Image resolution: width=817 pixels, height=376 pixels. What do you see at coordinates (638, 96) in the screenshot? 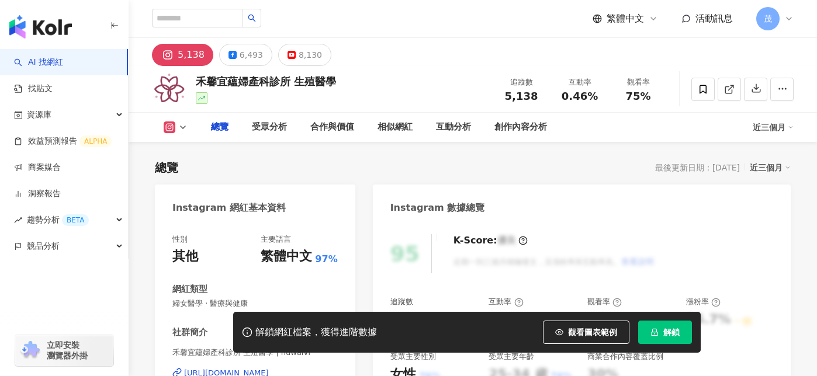
I see `span: 75%` at bounding box center [638, 96].